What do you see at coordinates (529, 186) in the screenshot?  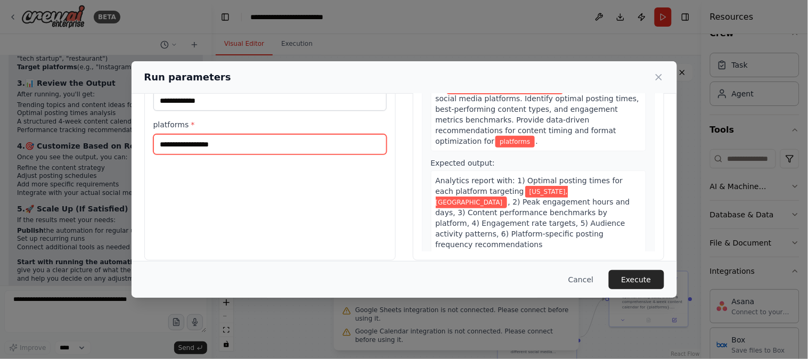 I see `span: Analytics report with: 1) Optimal posting times for each platform targeting` at bounding box center [529, 186].